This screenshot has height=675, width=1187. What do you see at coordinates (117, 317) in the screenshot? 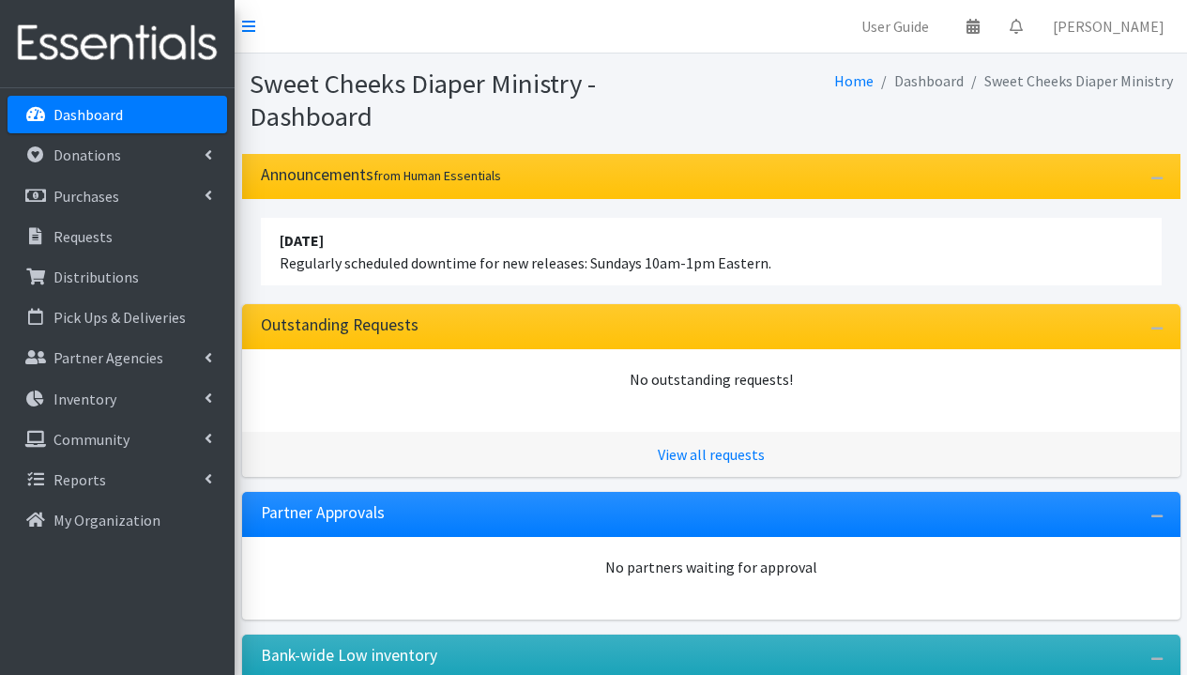
I see `a: Pick Ups & Deliveries` at bounding box center [117, 317].